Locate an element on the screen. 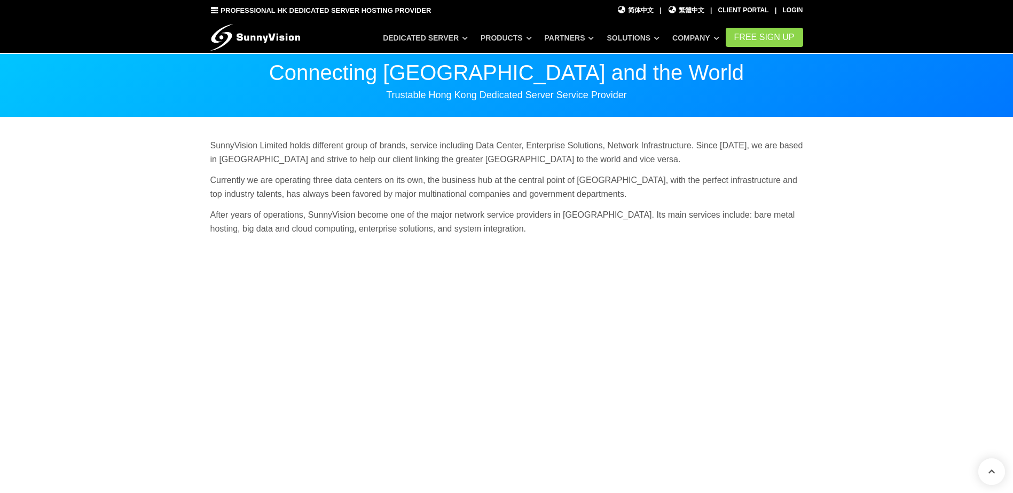 The width and height of the screenshot is (1013, 493). a: Client Portal is located at coordinates (743, 10).